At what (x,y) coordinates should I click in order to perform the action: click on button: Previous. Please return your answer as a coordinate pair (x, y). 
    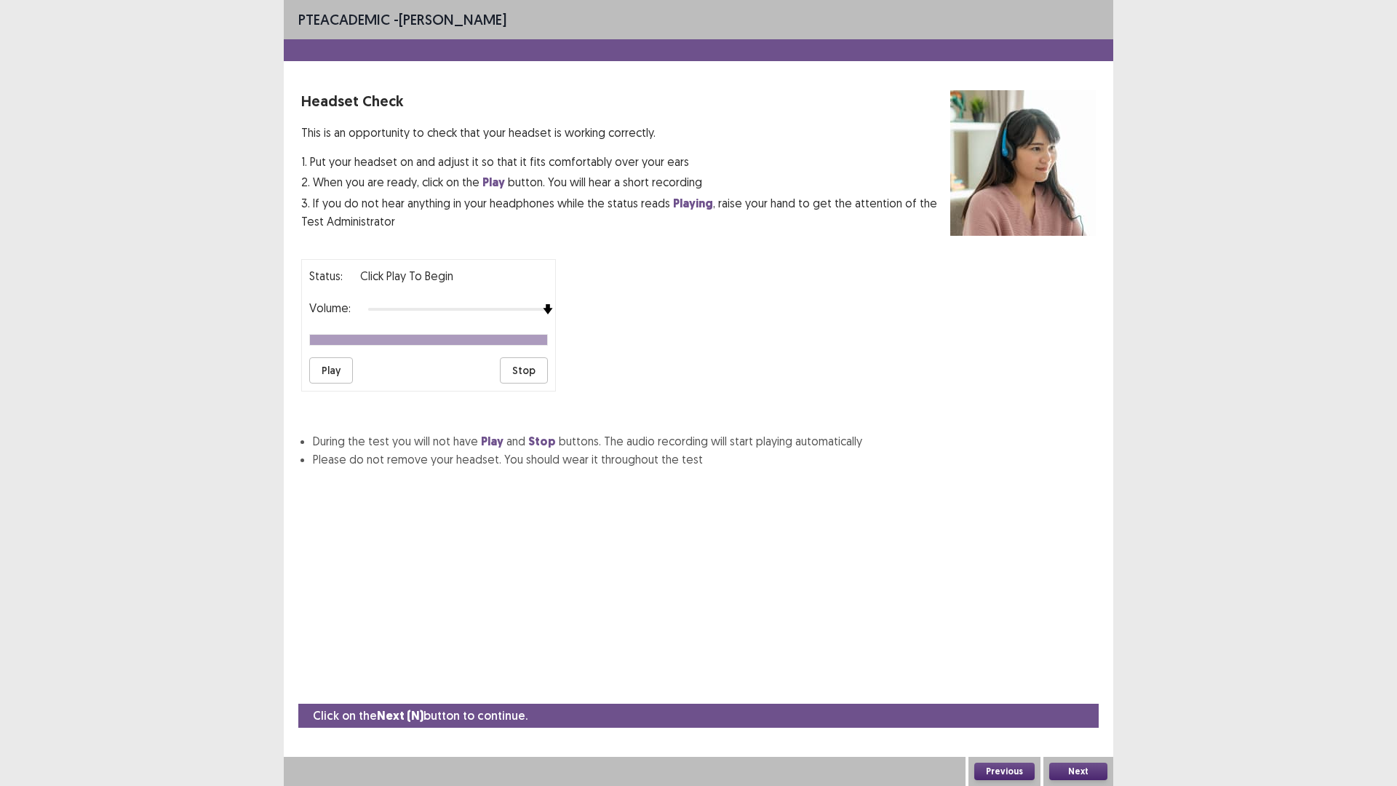
    Looking at the image, I should click on (1004, 771).